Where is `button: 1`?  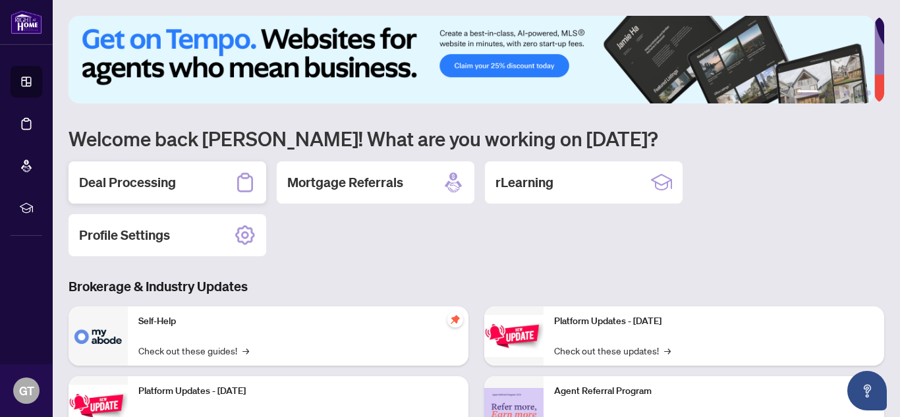
button: 1 is located at coordinates (808, 93).